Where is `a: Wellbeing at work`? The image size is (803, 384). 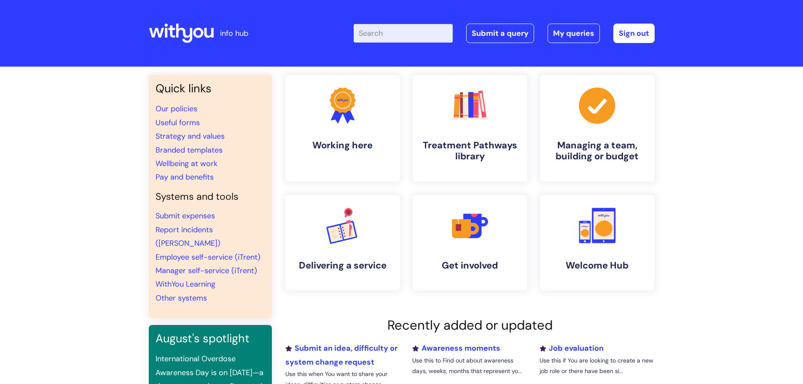
a: Wellbeing at work is located at coordinates (186, 164).